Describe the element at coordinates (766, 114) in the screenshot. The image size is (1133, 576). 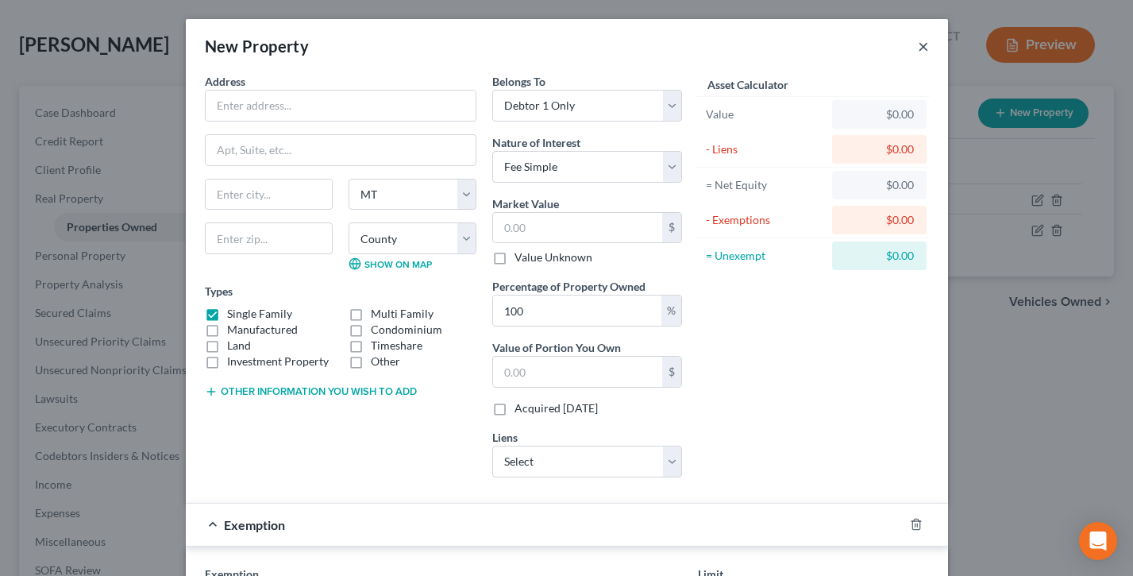
I see `div: Value` at that location.